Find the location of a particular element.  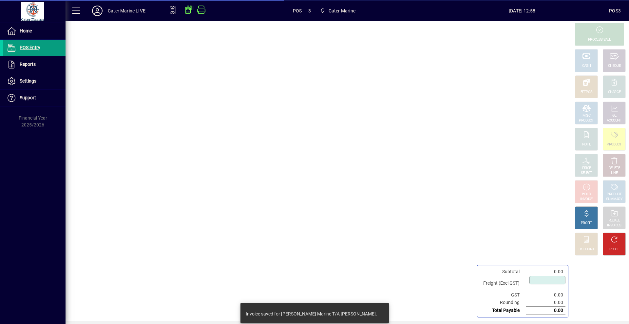

div: EFTPOS is located at coordinates (587, 92).